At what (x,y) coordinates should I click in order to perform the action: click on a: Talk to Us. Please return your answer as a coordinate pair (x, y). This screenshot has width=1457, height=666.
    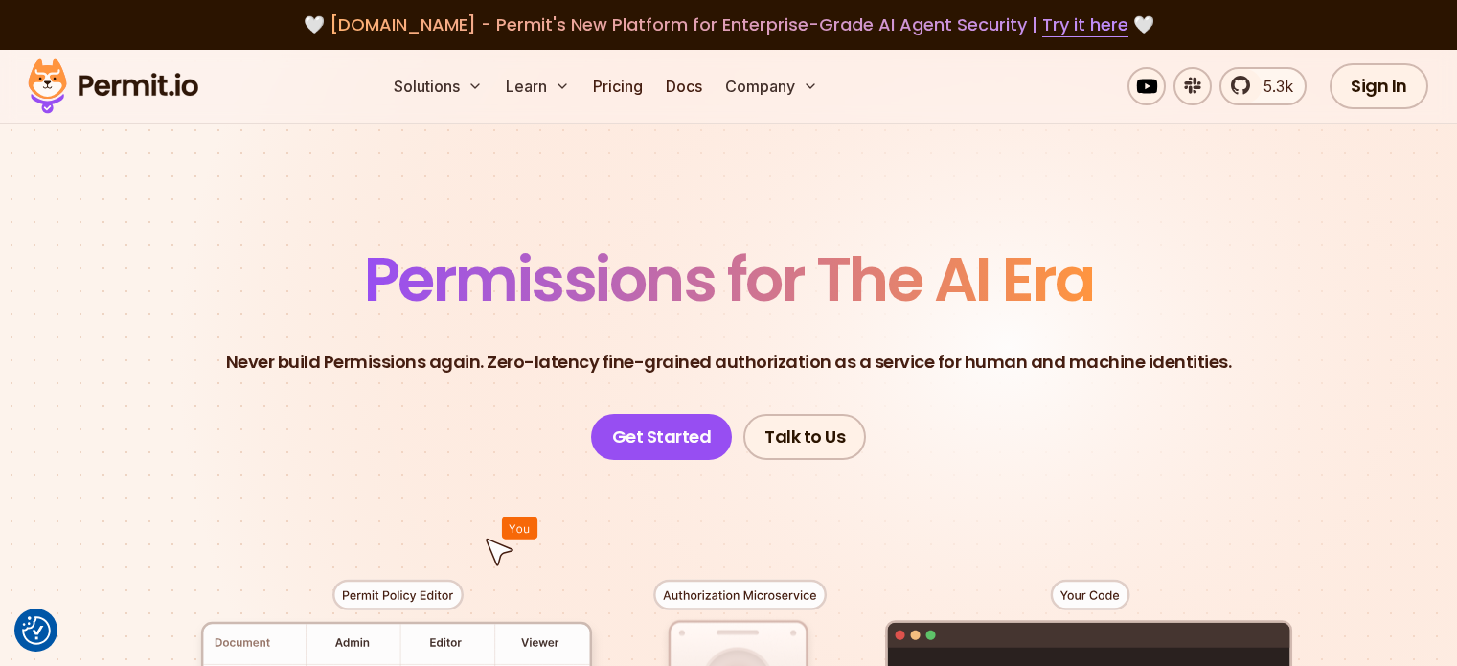
    Looking at the image, I should click on (805, 437).